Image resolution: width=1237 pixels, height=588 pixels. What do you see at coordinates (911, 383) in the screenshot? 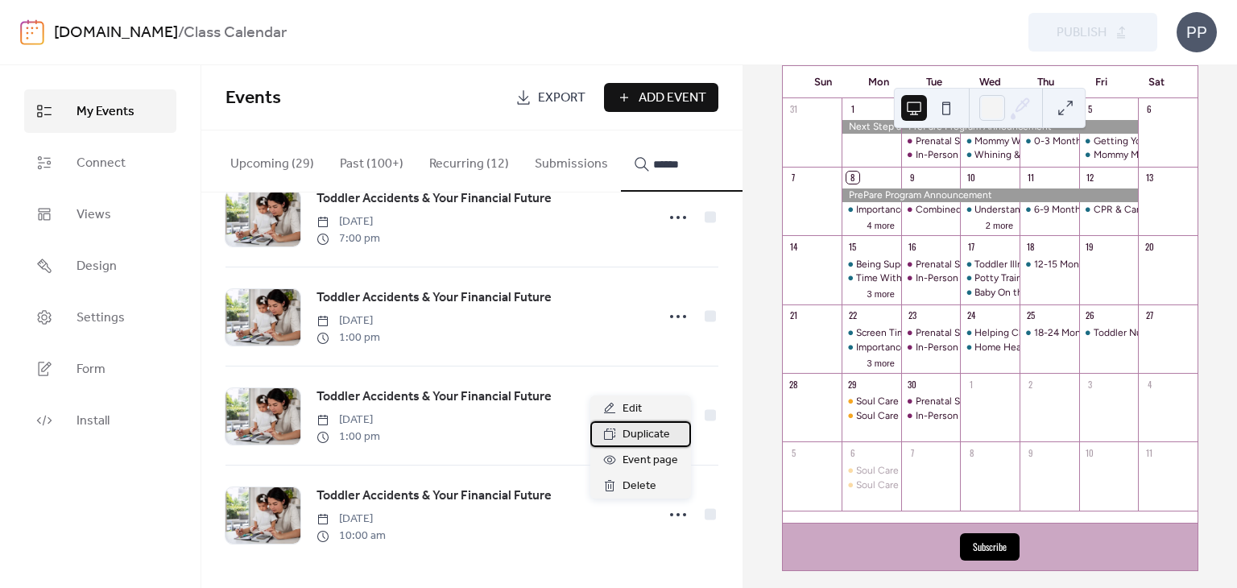
I see `div: 30` at bounding box center [911, 383].